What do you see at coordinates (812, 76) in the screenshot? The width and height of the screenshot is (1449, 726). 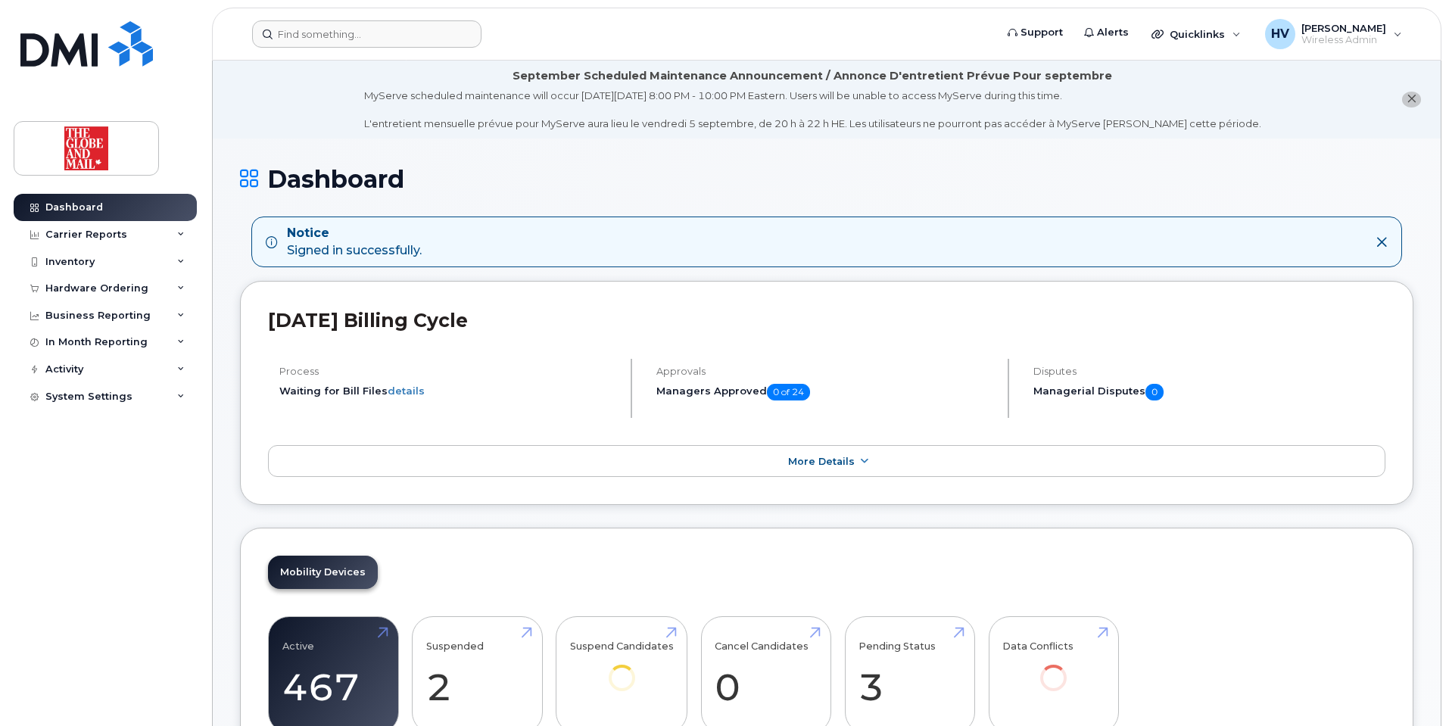 I see `div: September Scheduled Maintenance Announcement / Annonce D'entretient Prévue Pour septembre` at bounding box center [812, 76].